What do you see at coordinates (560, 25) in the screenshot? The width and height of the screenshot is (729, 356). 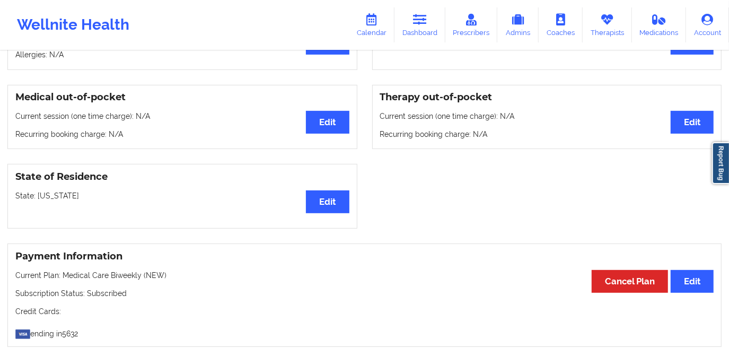 I see `a: Coaches` at bounding box center [560, 25].